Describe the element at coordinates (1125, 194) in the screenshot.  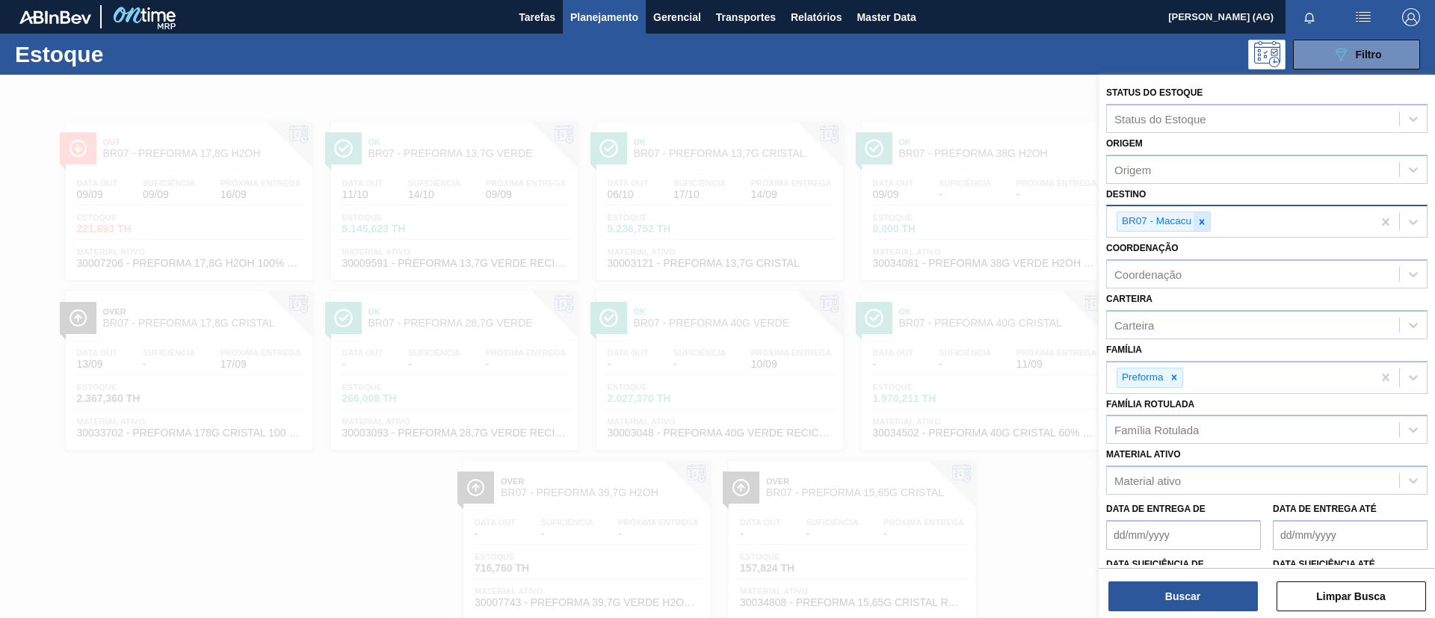
I see `label: Destino` at that location.